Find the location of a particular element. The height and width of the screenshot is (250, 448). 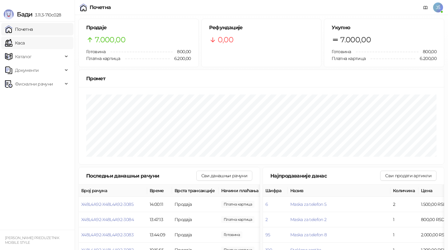

th: Назив is located at coordinates (339, 191).